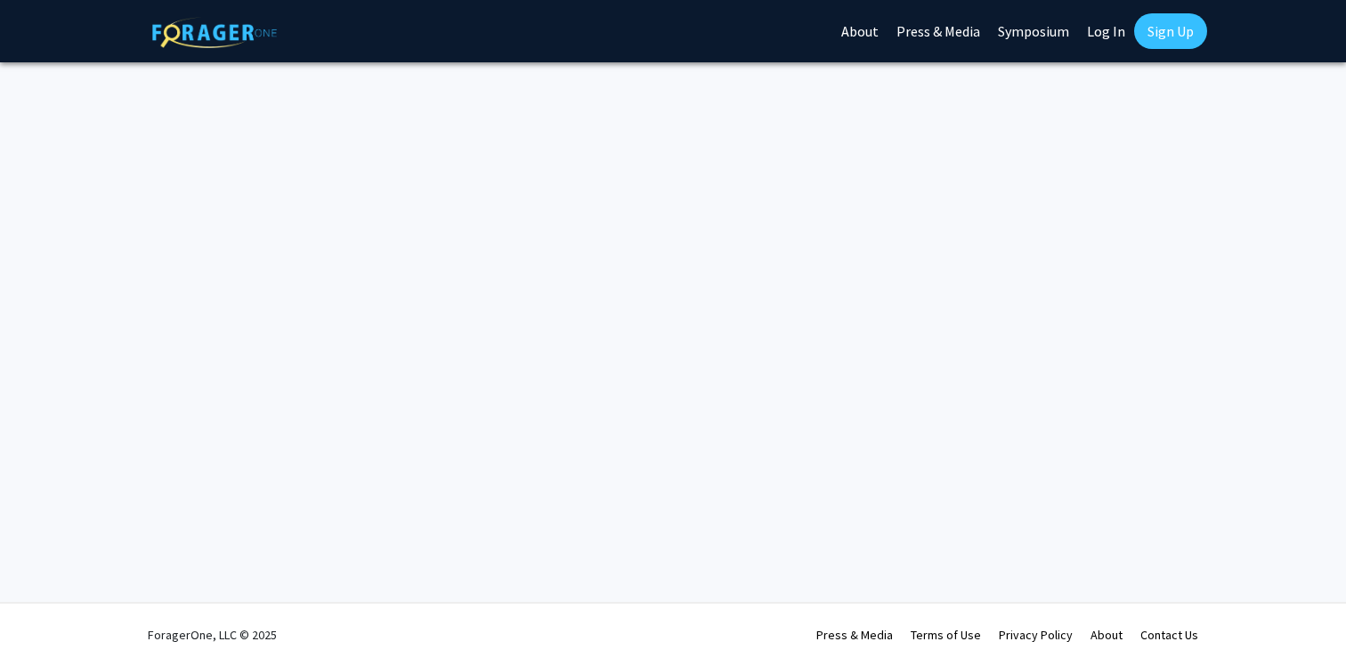  Describe the element at coordinates (1106, 635) in the screenshot. I see `a: About` at that location.